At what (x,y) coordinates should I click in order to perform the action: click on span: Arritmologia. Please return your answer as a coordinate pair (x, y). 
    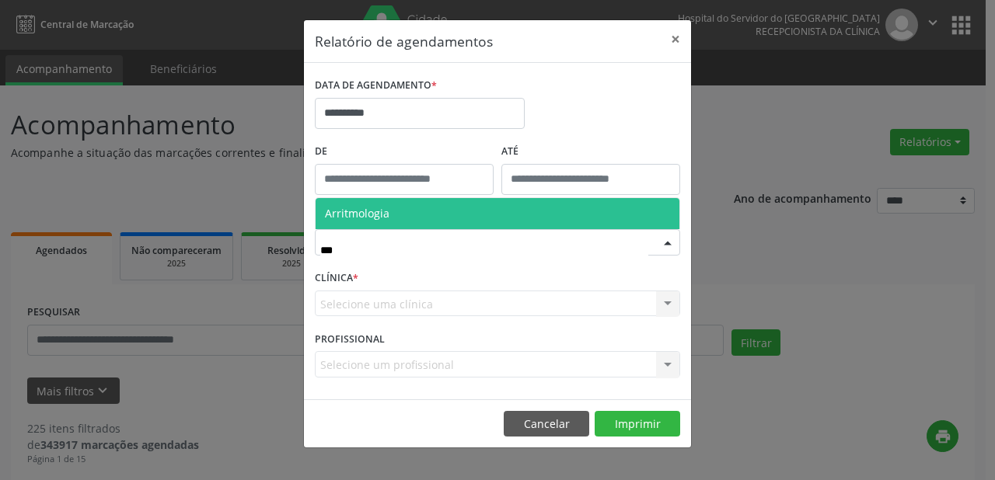
    Looking at the image, I should click on (357, 213).